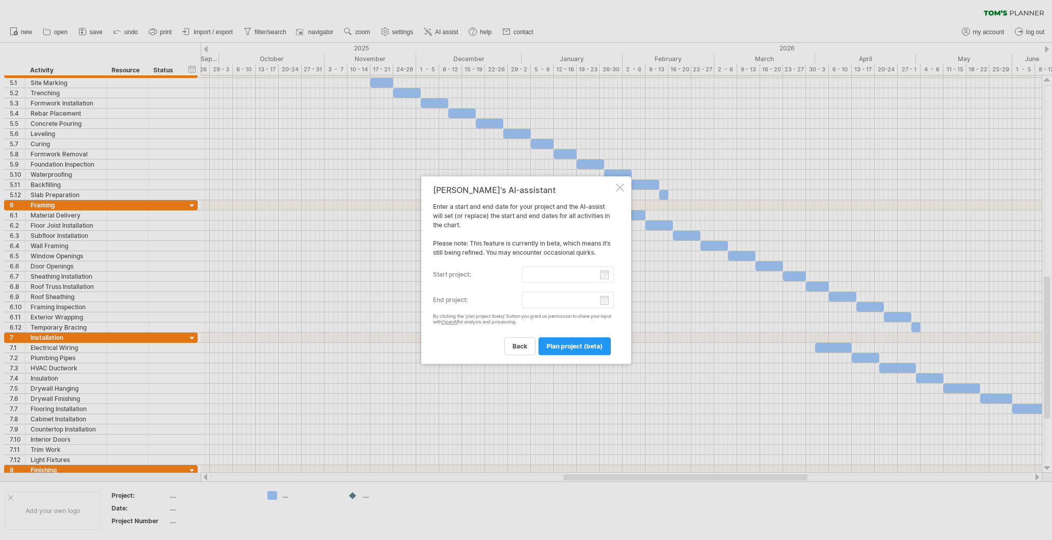 Image resolution: width=1052 pixels, height=540 pixels. Describe the element at coordinates (449, 321) in the screenshot. I see `a: OpenAI` at that location.